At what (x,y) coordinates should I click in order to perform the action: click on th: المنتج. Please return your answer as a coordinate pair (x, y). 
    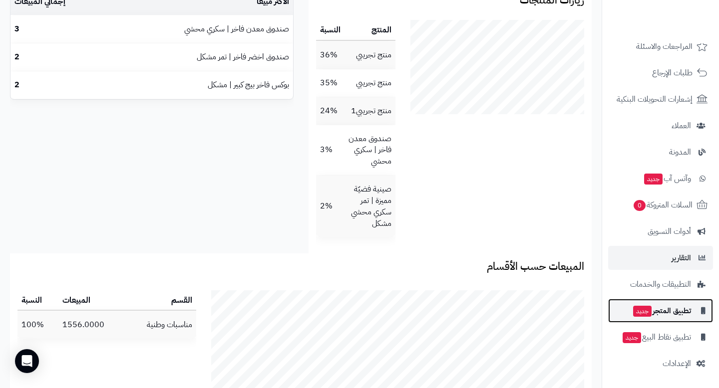
    Looking at the image, I should click on (370, 30).